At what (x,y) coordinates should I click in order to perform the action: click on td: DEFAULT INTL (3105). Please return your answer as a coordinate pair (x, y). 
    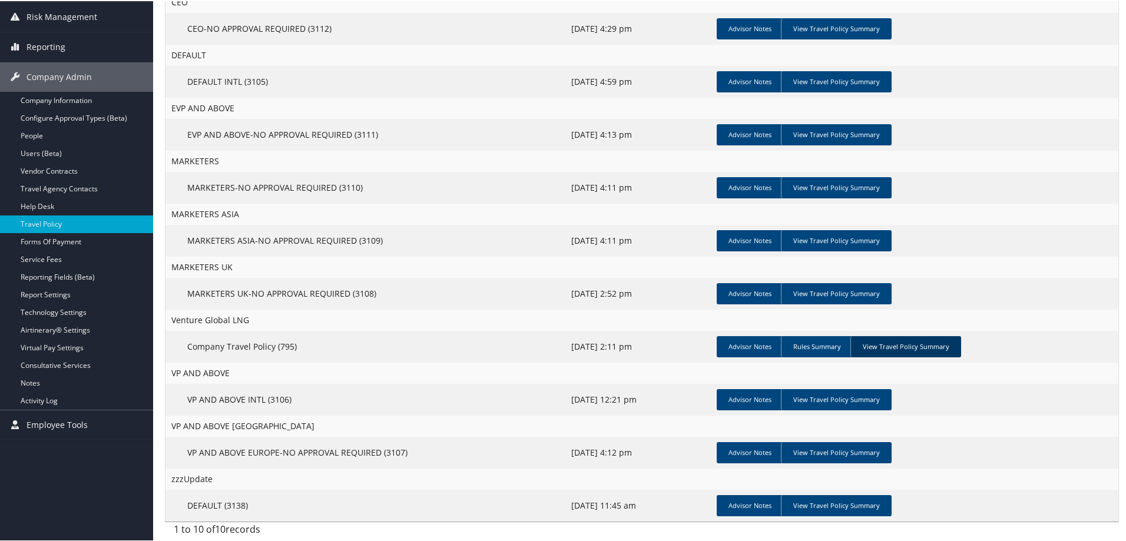
    Looking at the image, I should click on (365, 81).